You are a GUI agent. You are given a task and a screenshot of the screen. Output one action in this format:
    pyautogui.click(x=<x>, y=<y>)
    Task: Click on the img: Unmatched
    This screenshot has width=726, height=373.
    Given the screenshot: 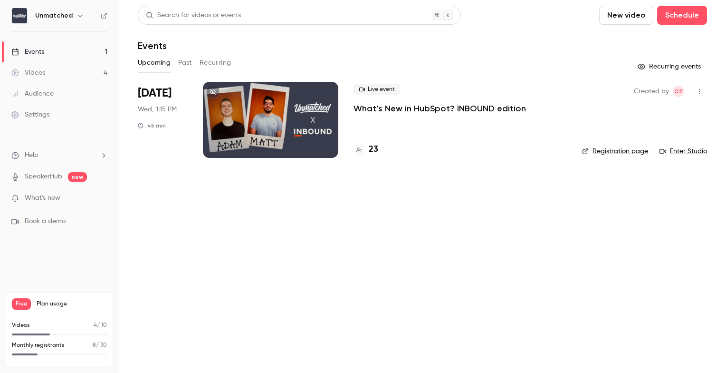 What is the action you would take?
    pyautogui.click(x=19, y=16)
    